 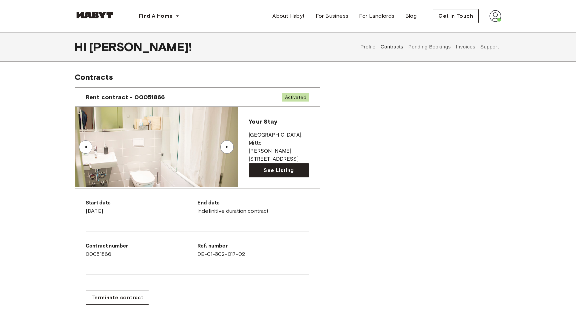 What do you see at coordinates (141, 246) in the screenshot?
I see `p: Contract number` at bounding box center [141, 246].